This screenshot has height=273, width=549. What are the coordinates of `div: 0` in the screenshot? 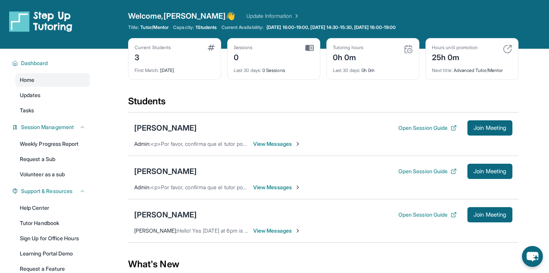 It's located at (243, 57).